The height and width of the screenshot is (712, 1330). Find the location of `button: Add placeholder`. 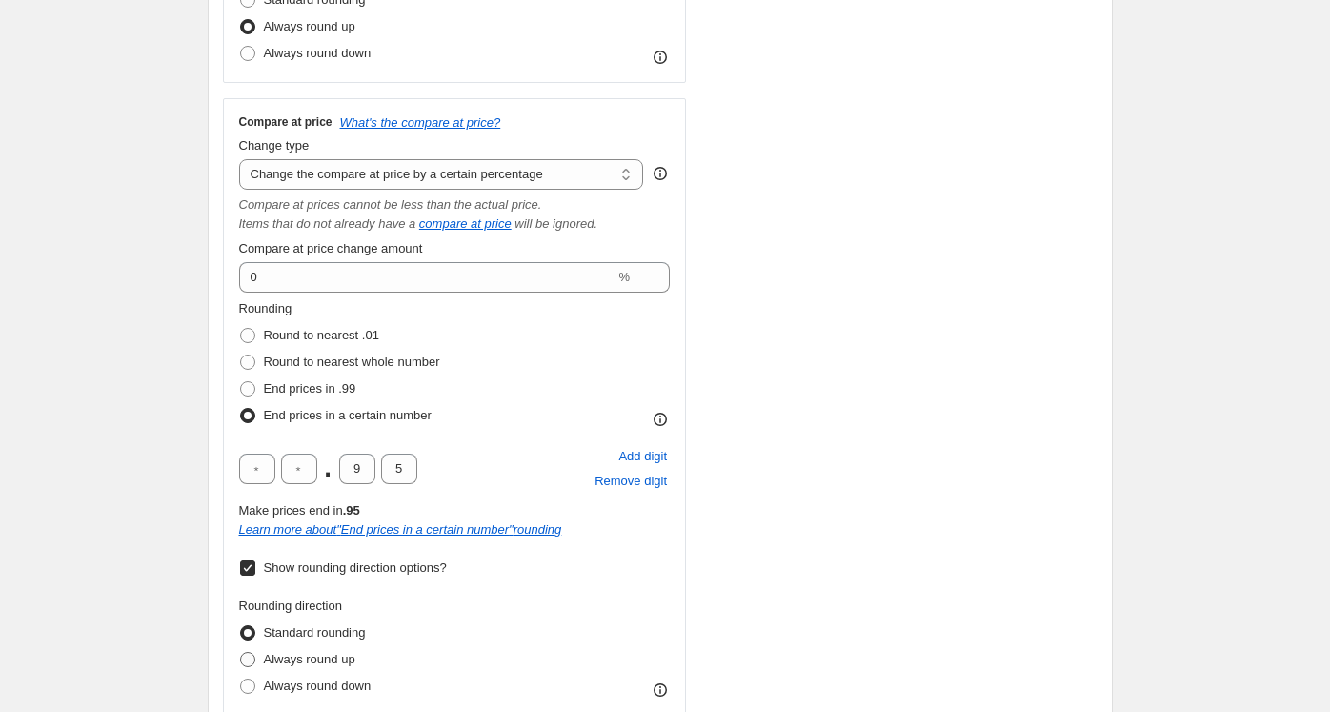

button: Add placeholder is located at coordinates (642, 456).